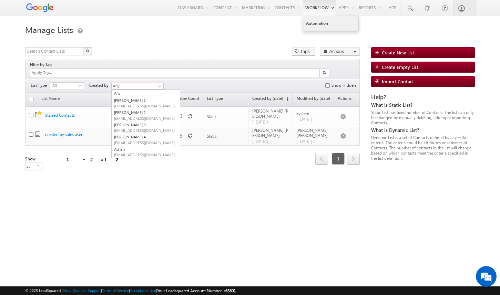 The width and height of the screenshot is (500, 295). Describe the element at coordinates (423, 82) in the screenshot. I see `a: Import Contact` at that location.